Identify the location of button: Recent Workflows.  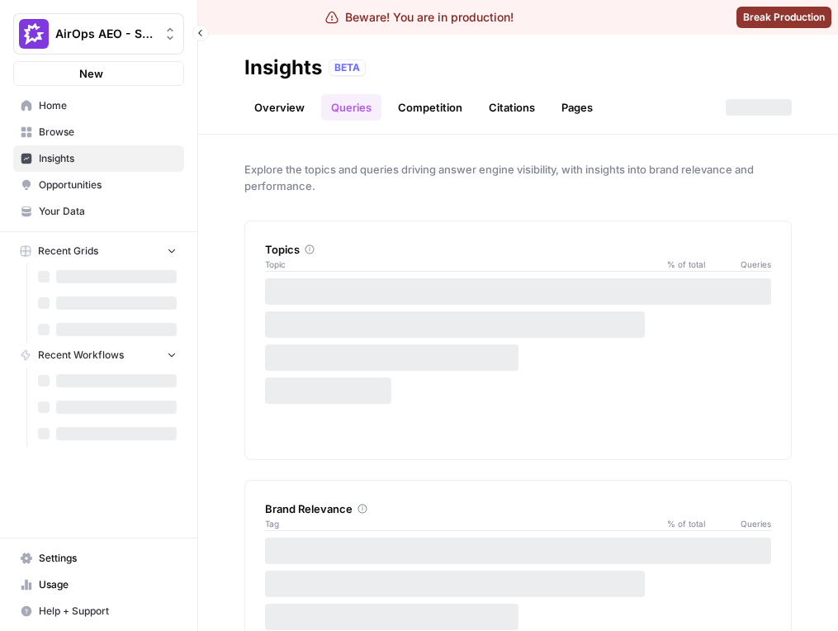
(98, 355).